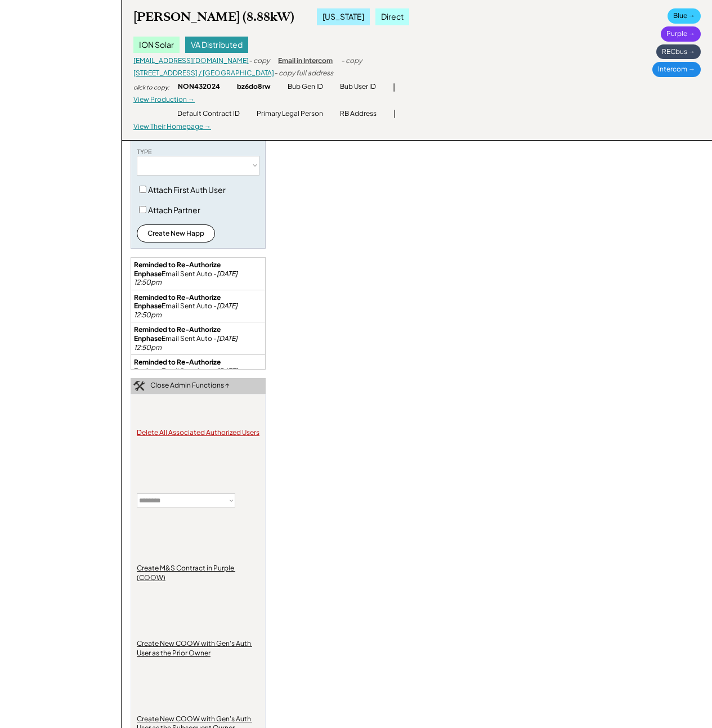 Image resolution: width=712 pixels, height=728 pixels. Describe the element at coordinates (290, 114) in the screenshot. I see `div: Primary Legal Person` at that location.